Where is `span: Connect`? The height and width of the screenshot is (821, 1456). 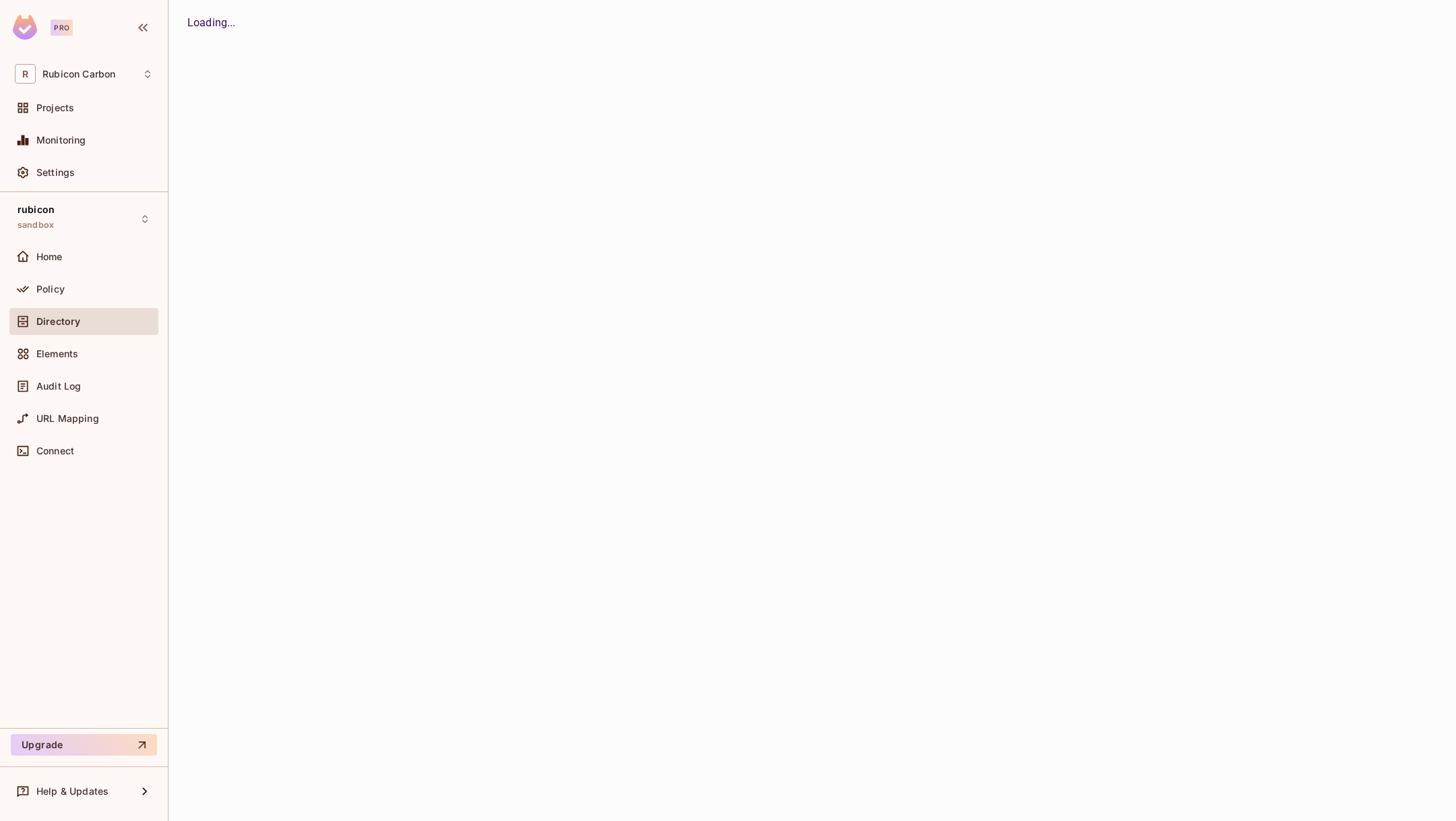 span: Connect is located at coordinates (56, 451).